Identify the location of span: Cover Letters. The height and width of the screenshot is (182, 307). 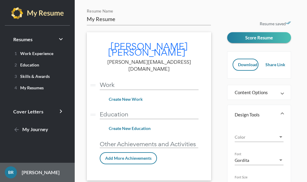
(28, 111).